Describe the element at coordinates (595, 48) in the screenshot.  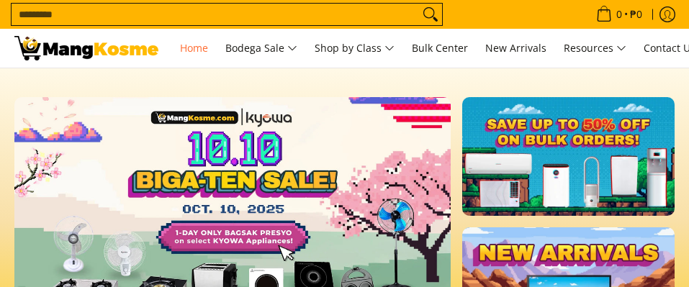
I see `span: Resources` at that location.